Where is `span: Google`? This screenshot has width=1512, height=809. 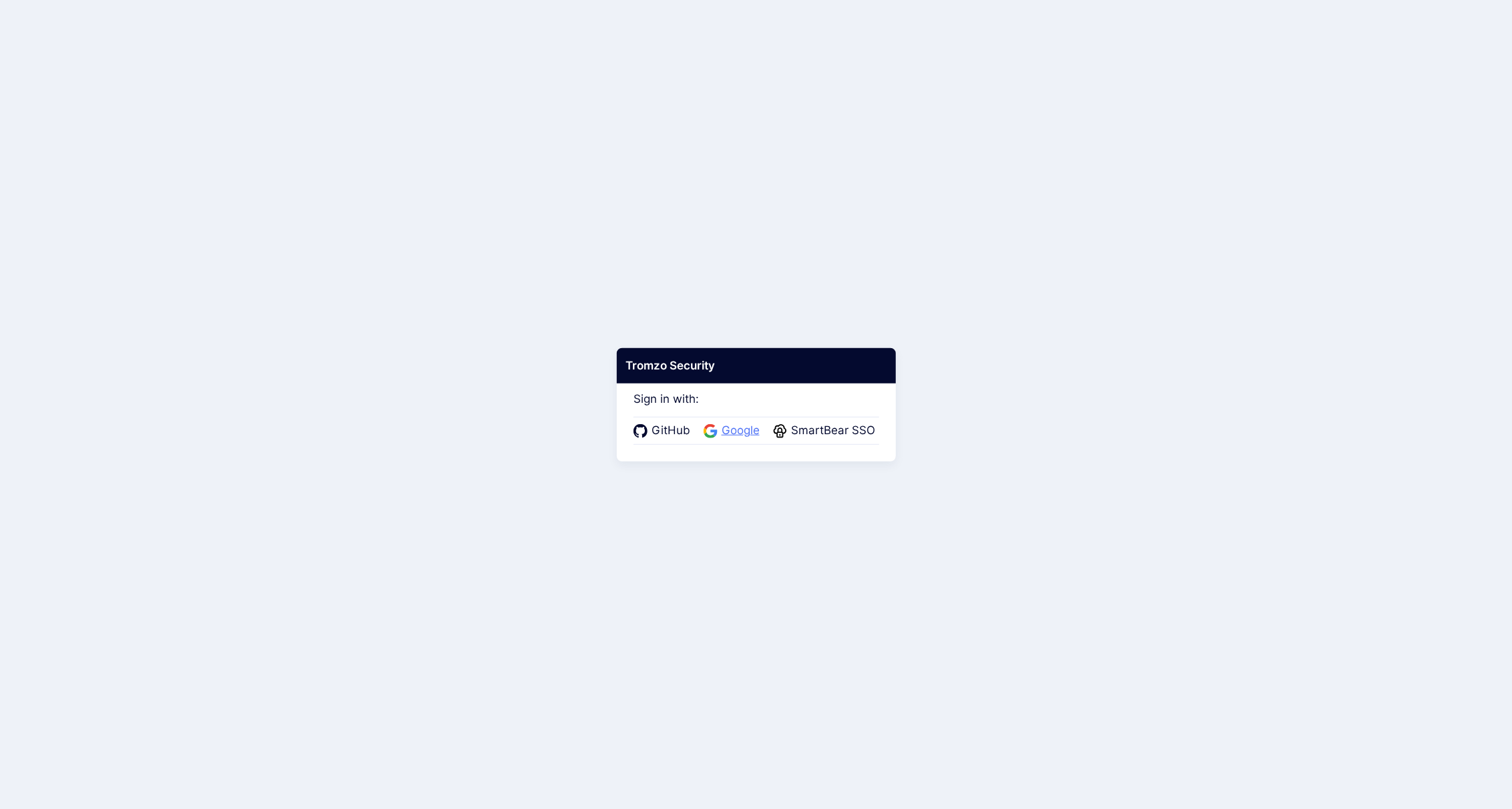
span: Google is located at coordinates (740, 431).